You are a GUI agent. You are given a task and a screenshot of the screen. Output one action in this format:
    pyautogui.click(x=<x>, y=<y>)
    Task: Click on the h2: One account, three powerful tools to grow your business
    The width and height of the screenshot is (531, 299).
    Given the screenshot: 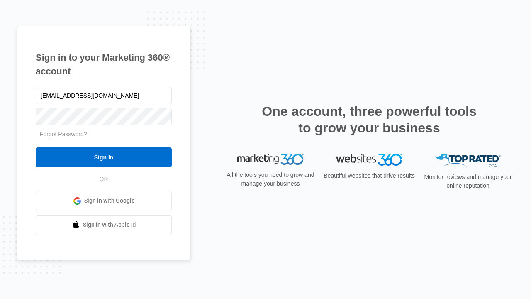 What is the action you would take?
    pyautogui.click(x=369, y=119)
    